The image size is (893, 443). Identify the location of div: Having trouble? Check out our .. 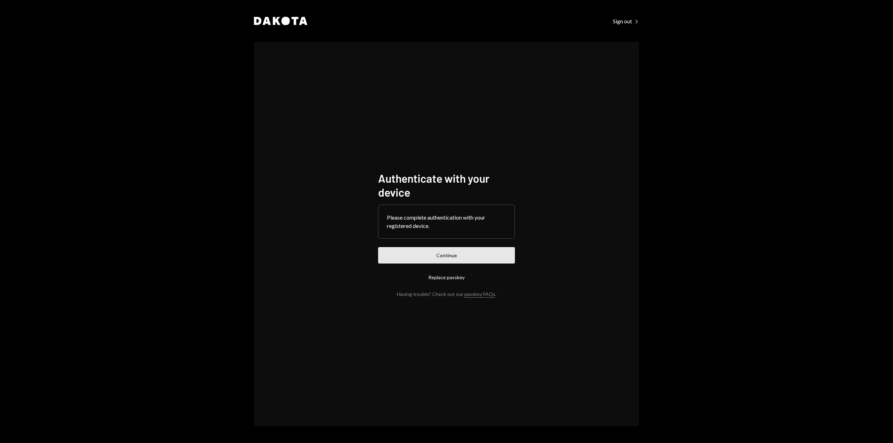
(446, 294).